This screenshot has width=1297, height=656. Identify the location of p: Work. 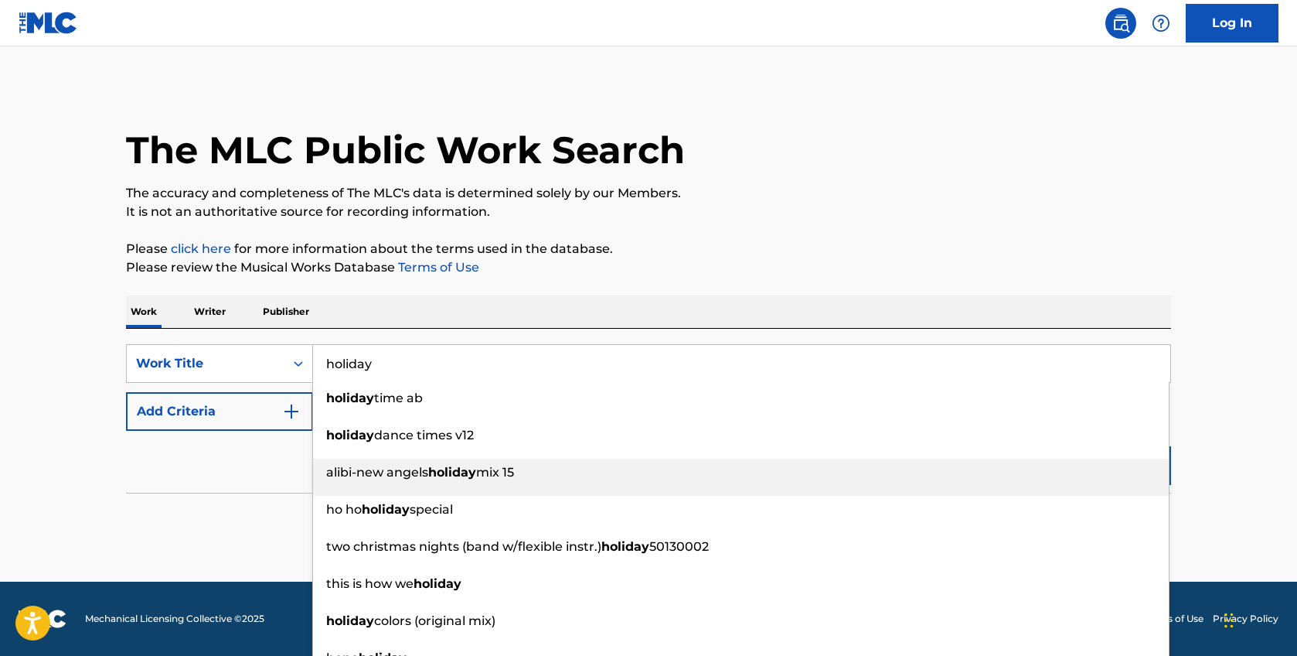
(144, 312).